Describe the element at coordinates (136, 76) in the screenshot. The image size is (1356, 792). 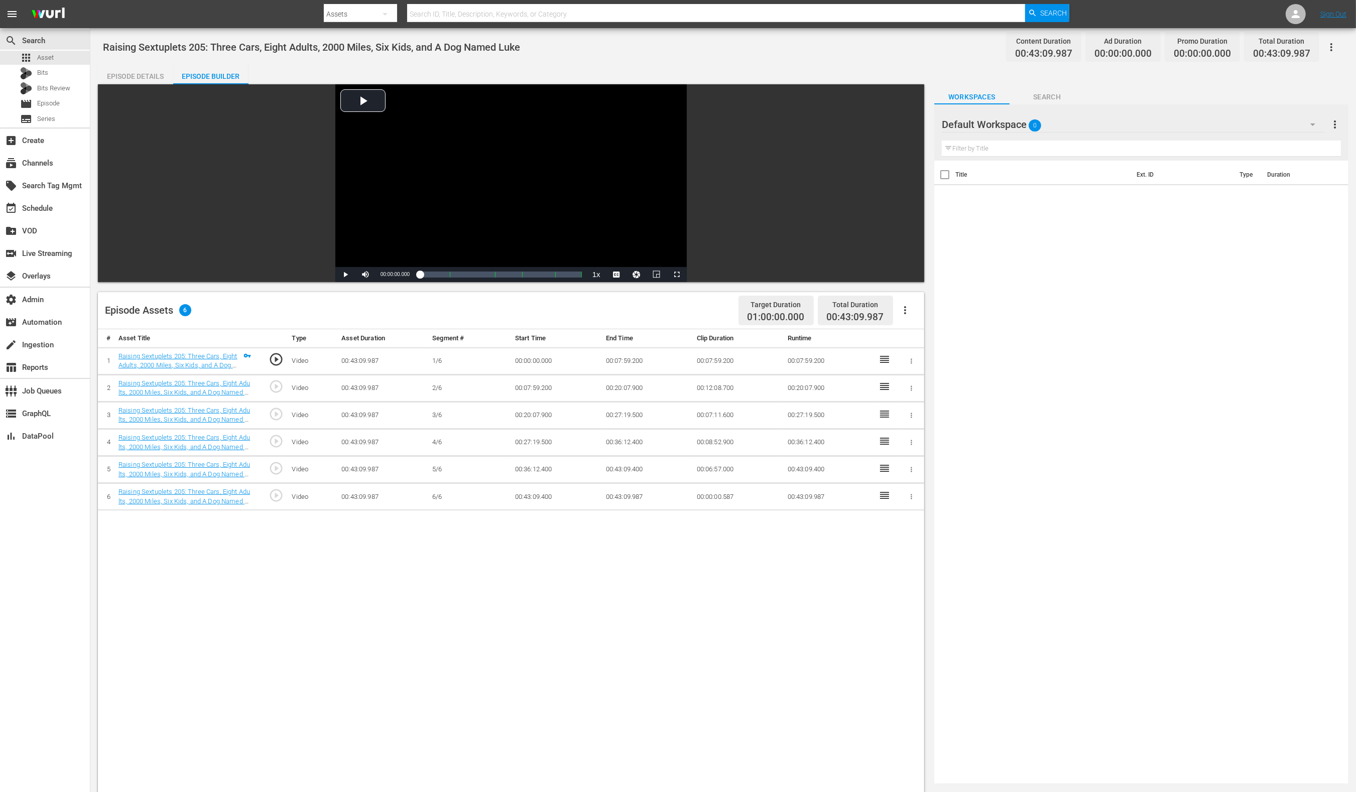
I see `div: Episode Details` at that location.